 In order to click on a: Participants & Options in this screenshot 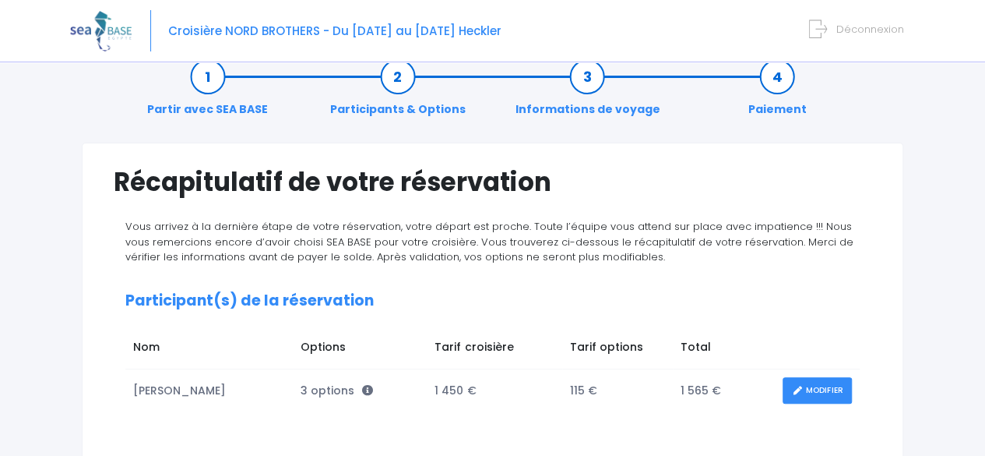, I will do `click(398, 93)`.